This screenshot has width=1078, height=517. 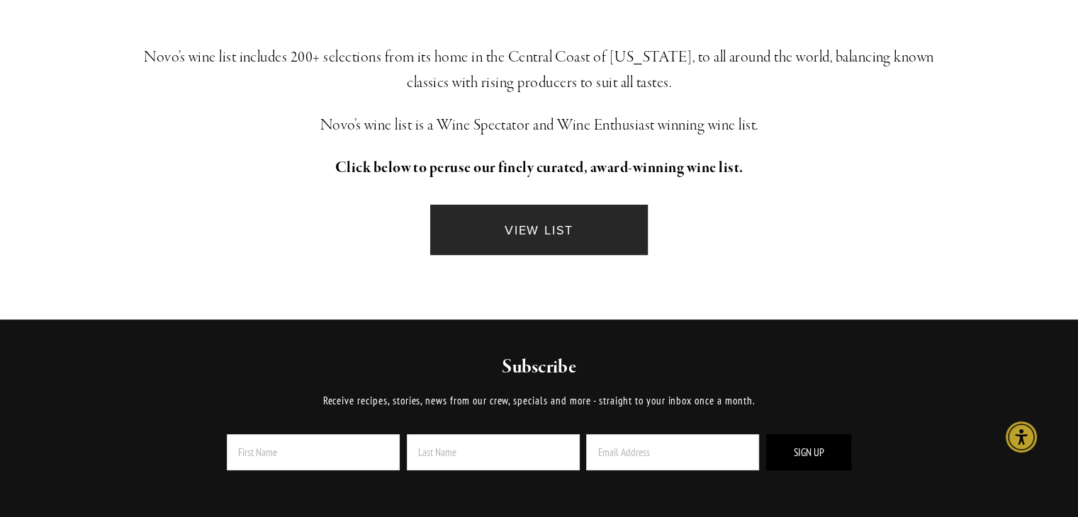 I want to click on div: Accessibility Menu, so click(x=1021, y=437).